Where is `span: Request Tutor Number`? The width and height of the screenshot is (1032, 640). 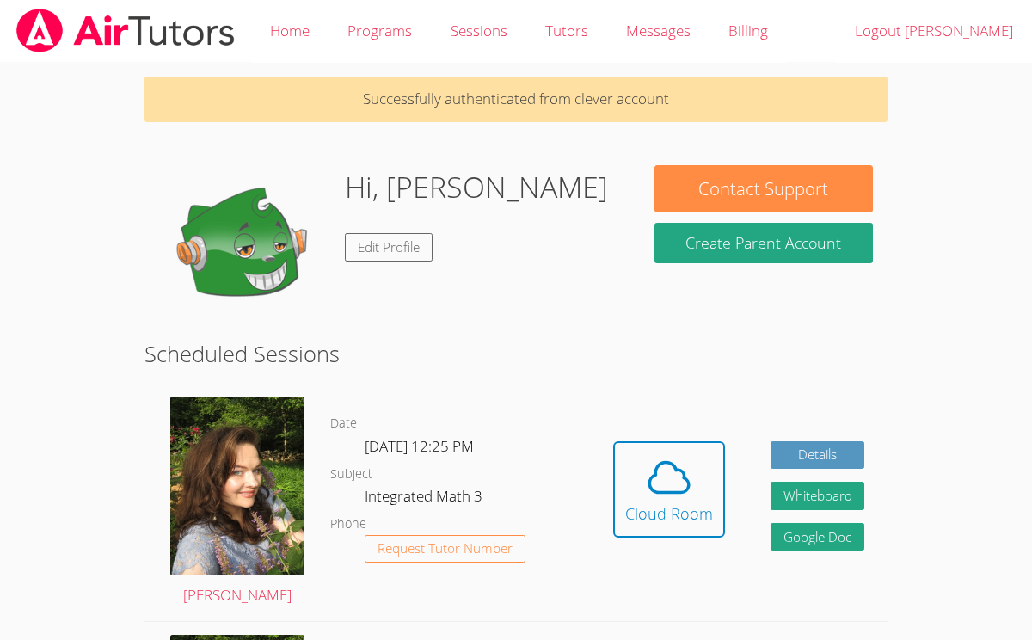
span: Request Tutor Number is located at coordinates (444, 548).